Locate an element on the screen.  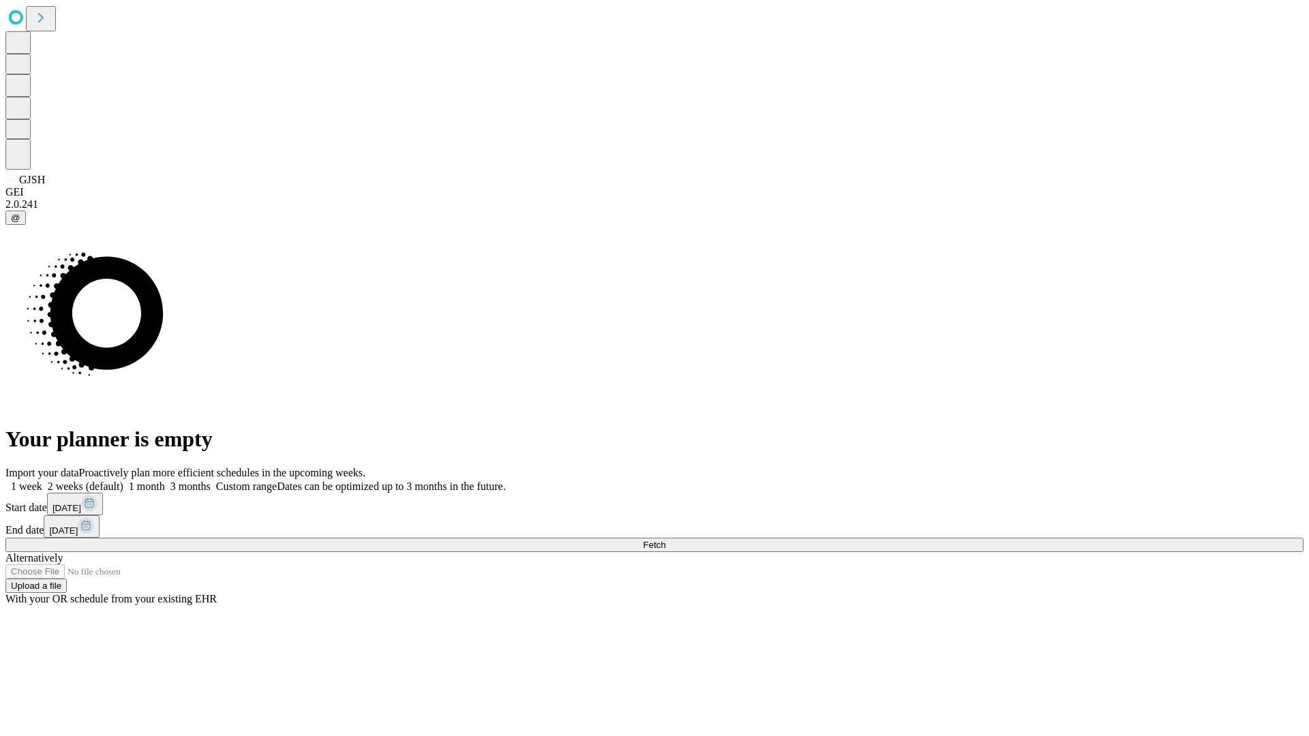
div: GEI is located at coordinates (654, 192).